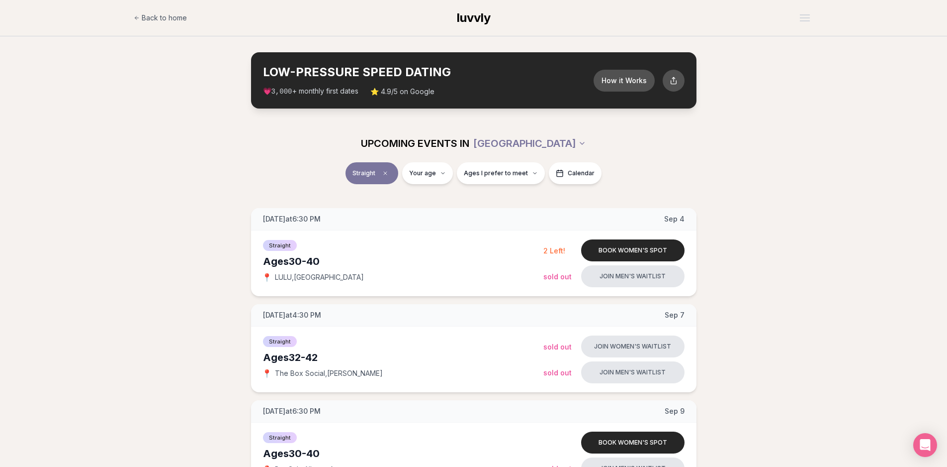 The image size is (947, 467). What do you see at coordinates (372, 173) in the screenshot?
I see `button: StraightClear event type filter` at bounding box center [372, 173].